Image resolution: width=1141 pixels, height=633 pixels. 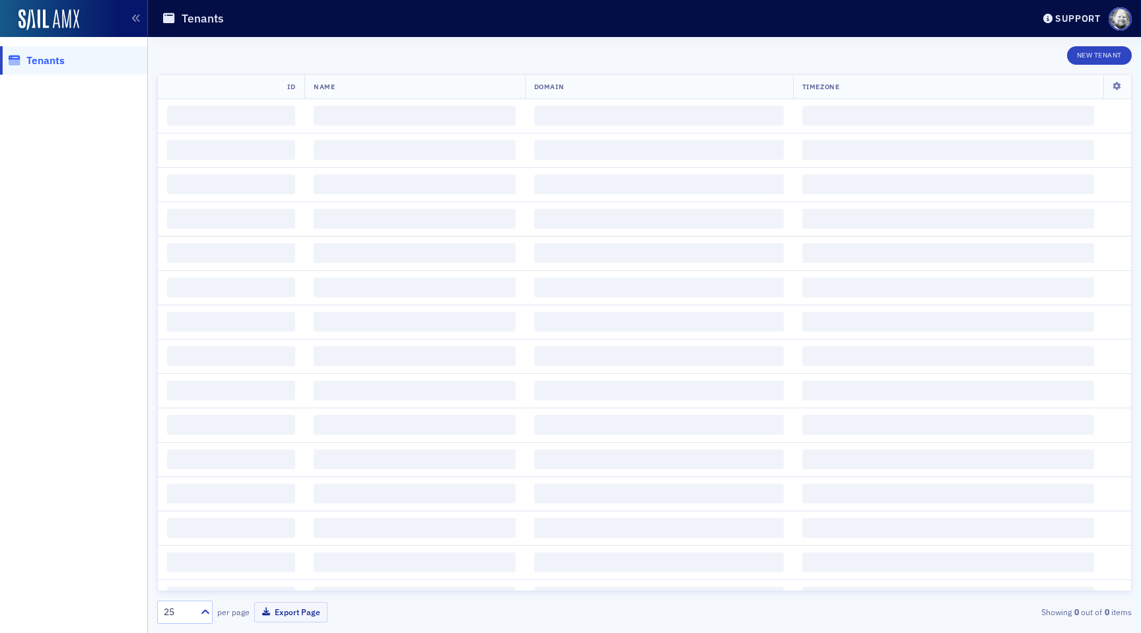 I want to click on a: SailAMX, so click(x=49, y=20).